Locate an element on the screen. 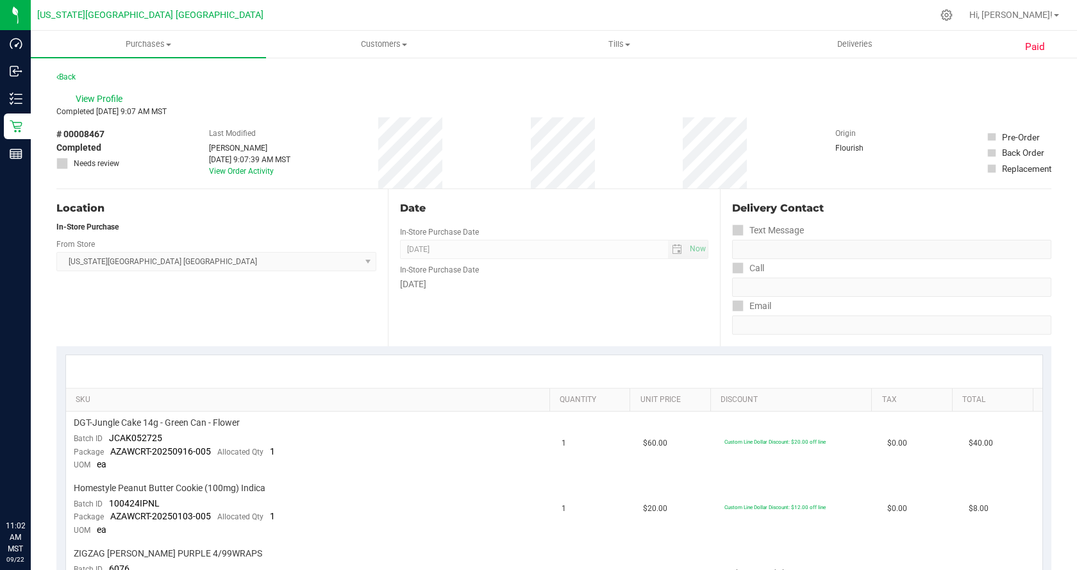 The image size is (1077, 570). span: $40.00 is located at coordinates (981, 443).